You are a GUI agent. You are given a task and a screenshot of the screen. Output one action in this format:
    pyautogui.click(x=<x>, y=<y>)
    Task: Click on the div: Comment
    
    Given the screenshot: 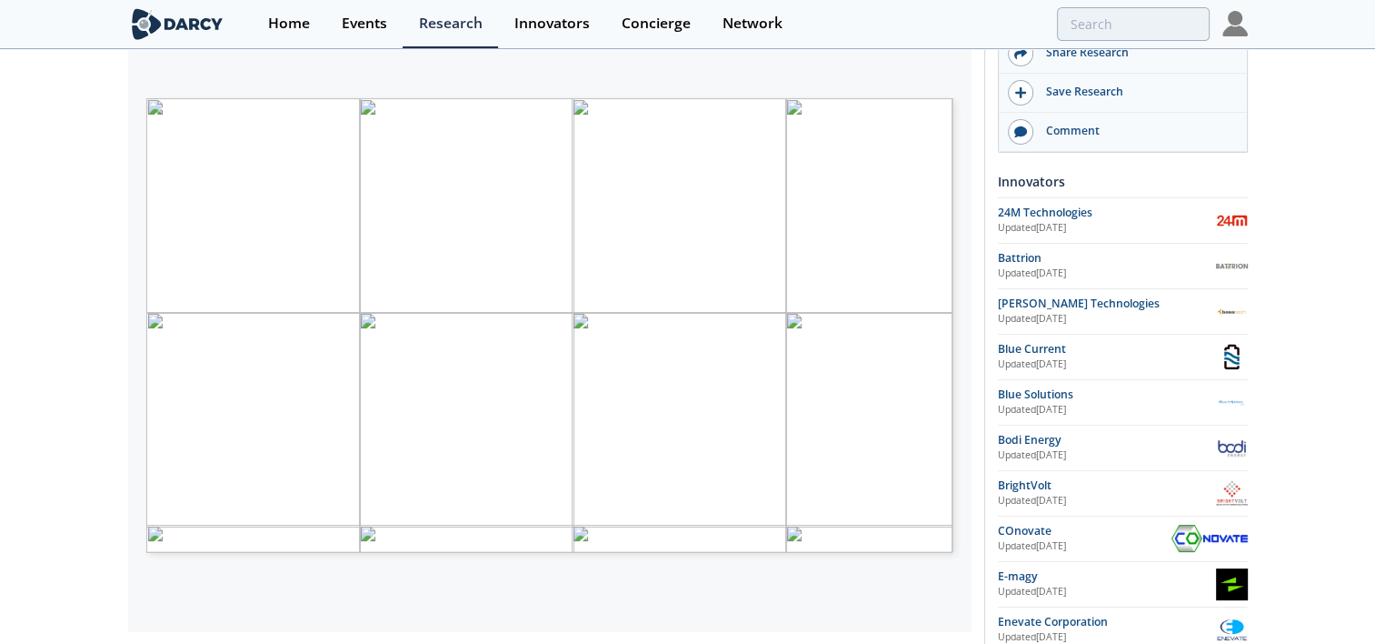 What is the action you would take?
    pyautogui.click(x=1135, y=131)
    